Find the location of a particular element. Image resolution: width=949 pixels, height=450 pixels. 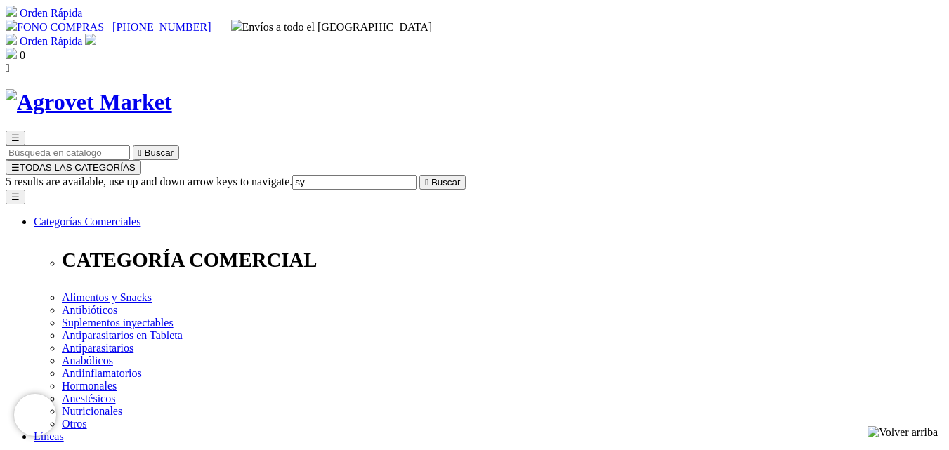

img: phone.svg is located at coordinates (11, 25).